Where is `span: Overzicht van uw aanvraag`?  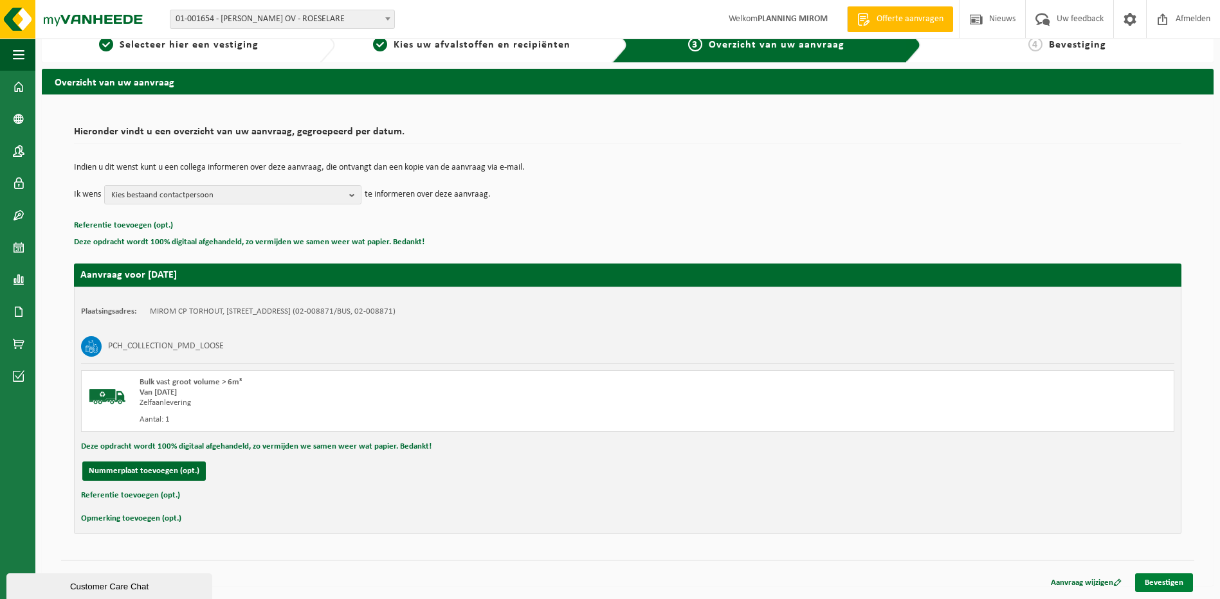 span: Overzicht van uw aanvraag is located at coordinates (776, 45).